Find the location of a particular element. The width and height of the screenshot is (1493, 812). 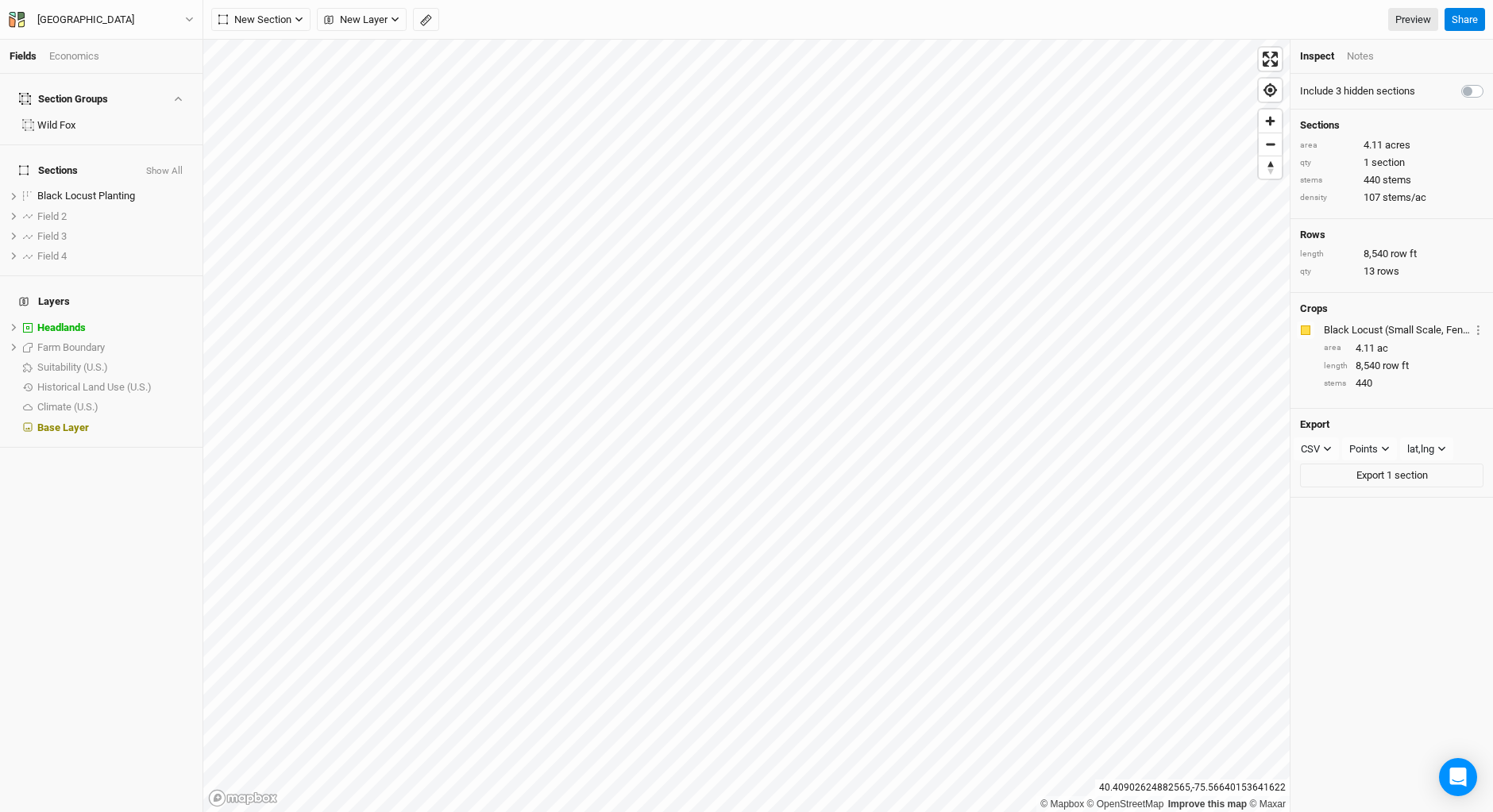

button: New Section is located at coordinates (261, 20).